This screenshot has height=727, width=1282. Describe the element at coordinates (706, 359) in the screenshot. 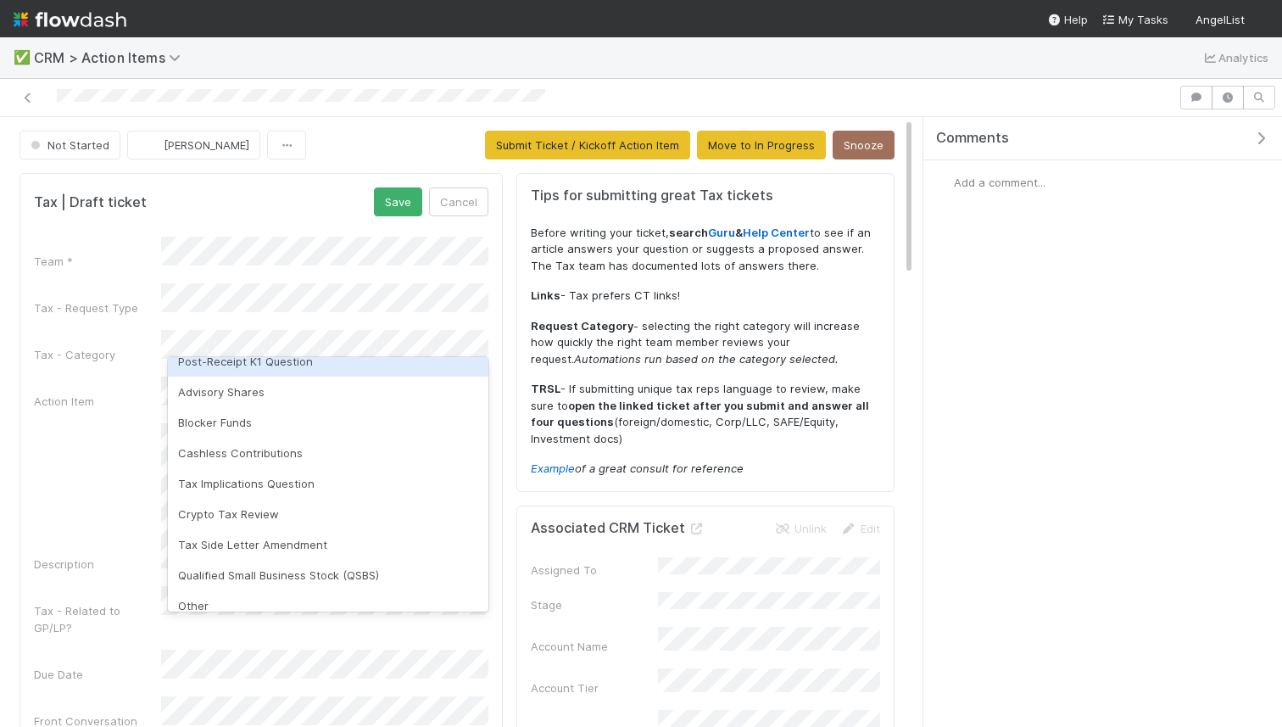

I see `em: Automations run based on the category selected.` at that location.